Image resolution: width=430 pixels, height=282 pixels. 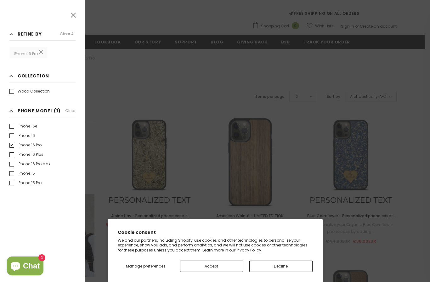 I want to click on label: iPhone 16, so click(x=22, y=136).